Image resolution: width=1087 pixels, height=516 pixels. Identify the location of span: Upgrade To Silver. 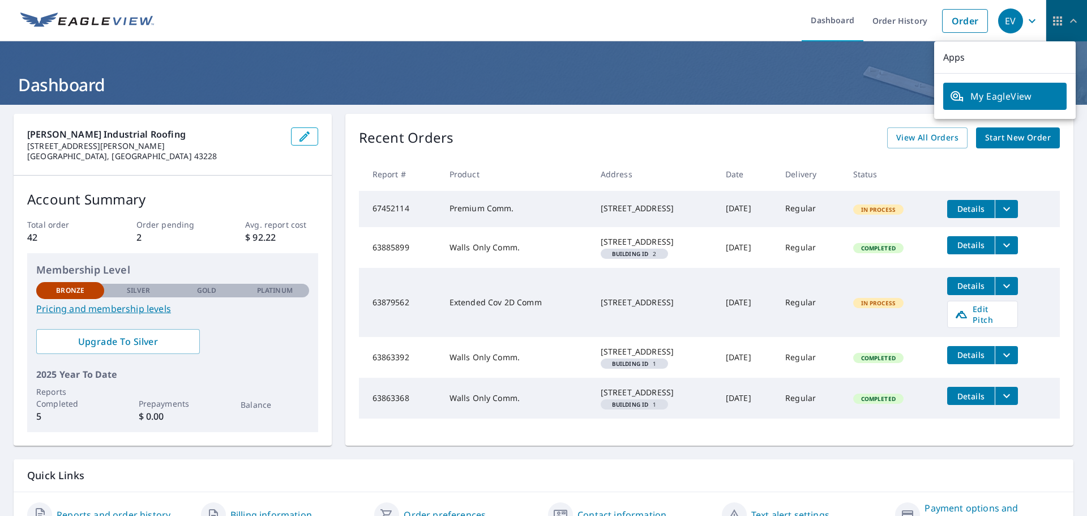
(118, 341).